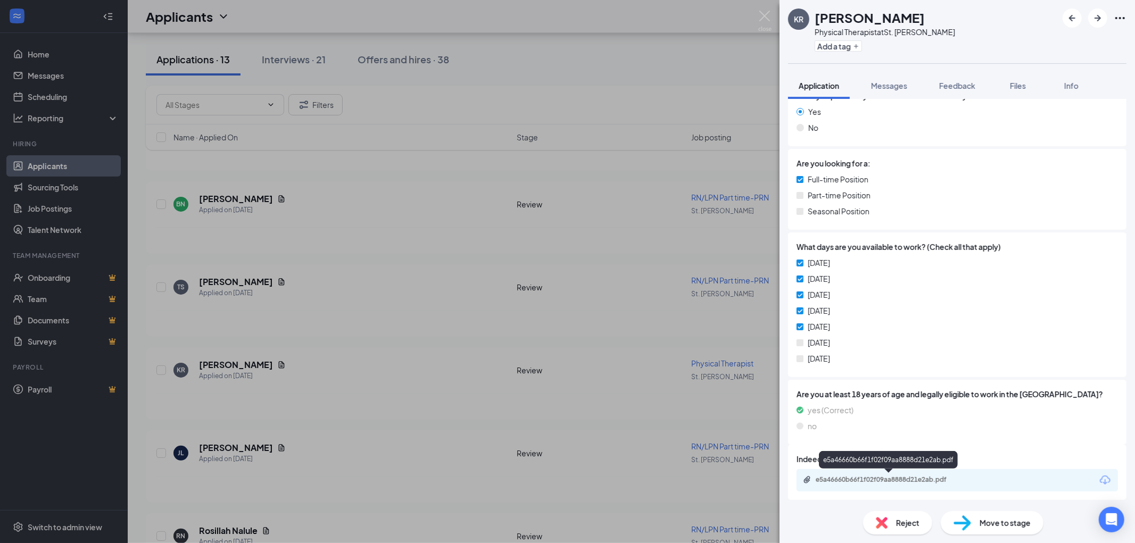  Describe the element at coordinates (1071, 86) in the screenshot. I see `span: Info` at that location.